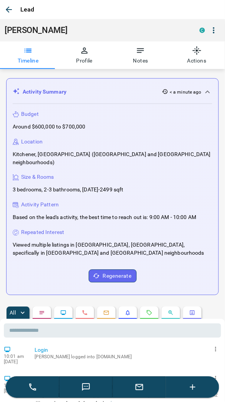  Describe the element at coordinates (84, 55) in the screenshot. I see `button: Profile` at that location.